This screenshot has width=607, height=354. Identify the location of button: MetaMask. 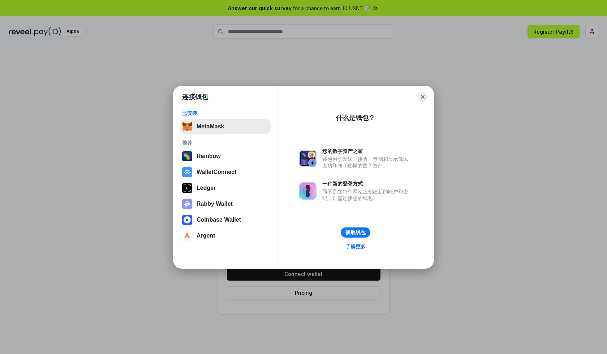
(225, 126).